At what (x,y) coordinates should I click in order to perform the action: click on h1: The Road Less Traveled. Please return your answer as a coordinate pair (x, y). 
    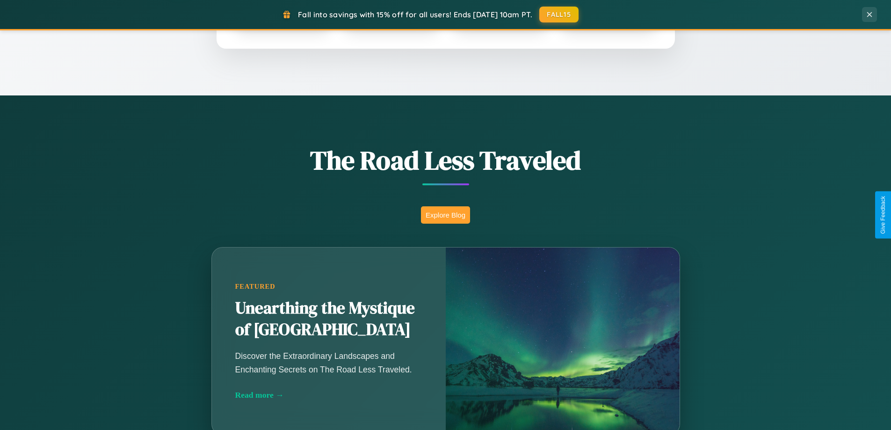
    Looking at the image, I should click on (446, 160).